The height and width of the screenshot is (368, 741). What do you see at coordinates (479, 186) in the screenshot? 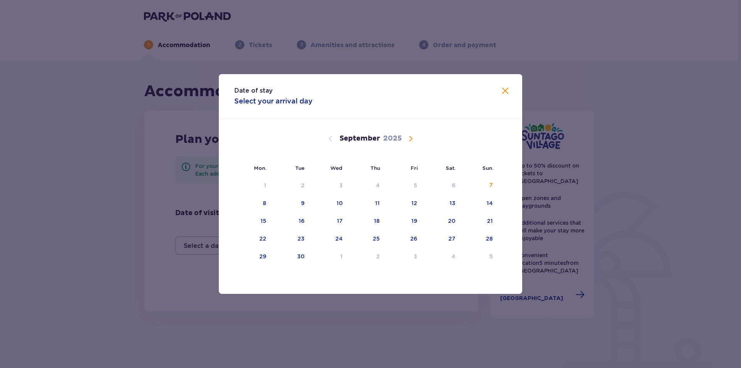
I see `td: Choose Sunday, September 7, 2025 as your check-in date. It's available.` at bounding box center [479, 186].